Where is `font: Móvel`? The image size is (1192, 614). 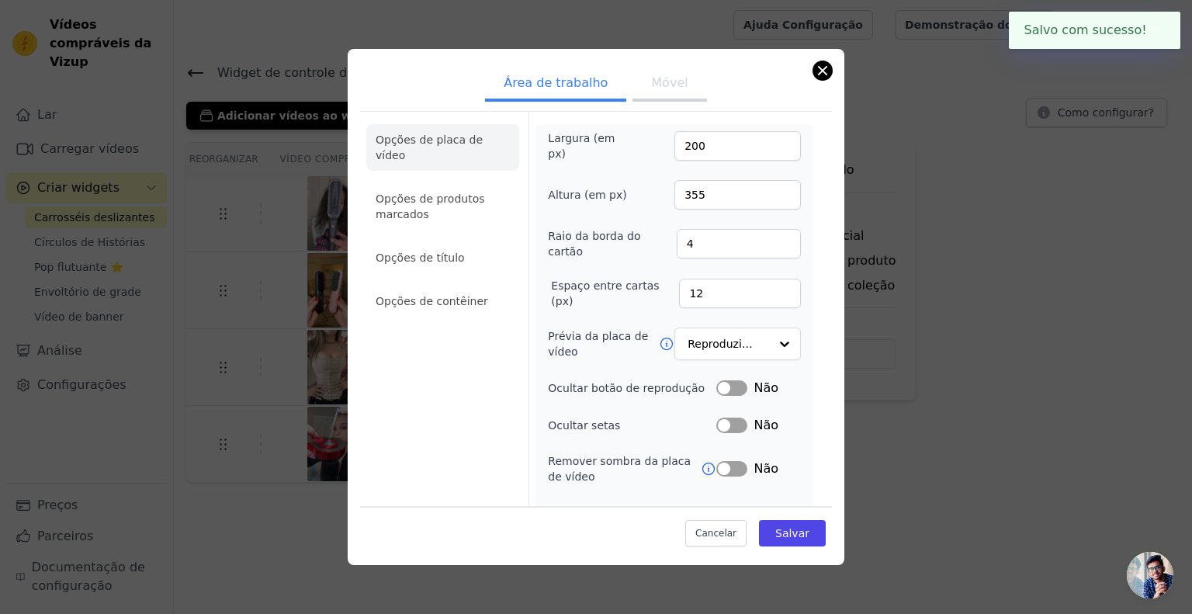
font: Móvel is located at coordinates (669, 82).